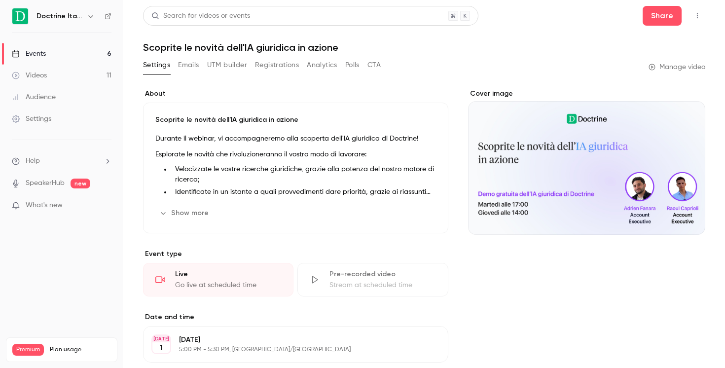  I want to click on span: Help, so click(33, 161).